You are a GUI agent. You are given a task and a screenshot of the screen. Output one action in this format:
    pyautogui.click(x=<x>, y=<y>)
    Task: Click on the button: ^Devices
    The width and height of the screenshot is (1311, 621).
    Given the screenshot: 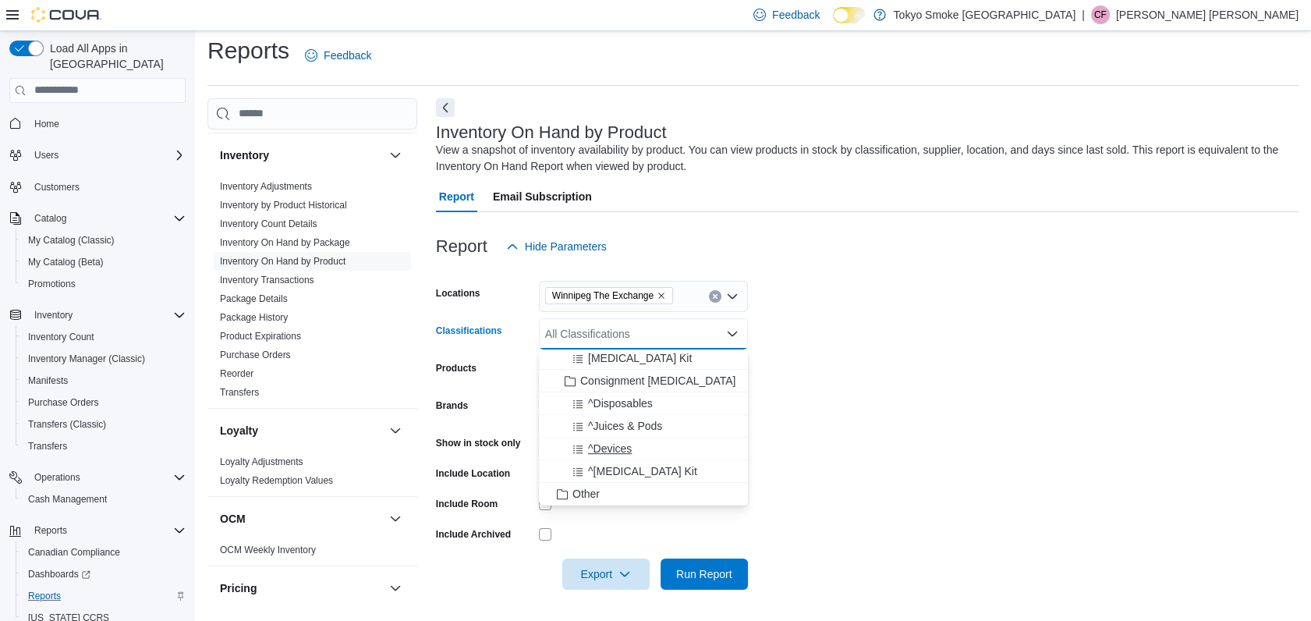 What is the action you would take?
    pyautogui.click(x=643, y=448)
    